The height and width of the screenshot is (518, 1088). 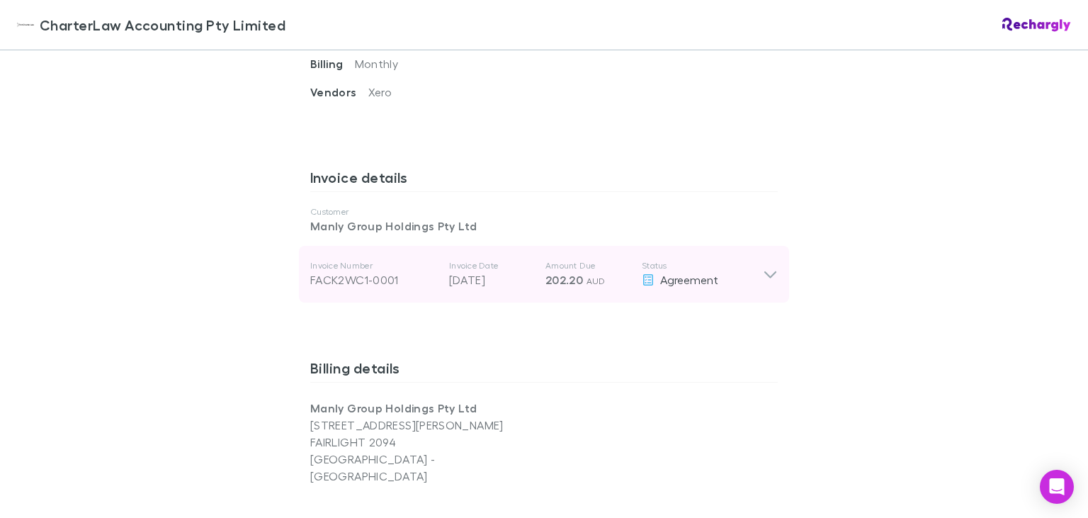 I want to click on h3: Billing details, so click(x=544, y=370).